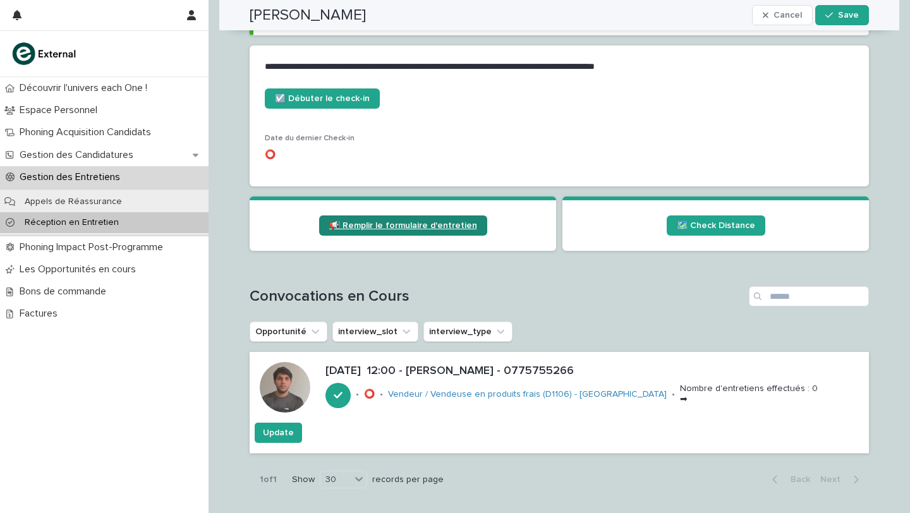 The width and height of the screenshot is (910, 513). I want to click on span: Back, so click(796, 480).